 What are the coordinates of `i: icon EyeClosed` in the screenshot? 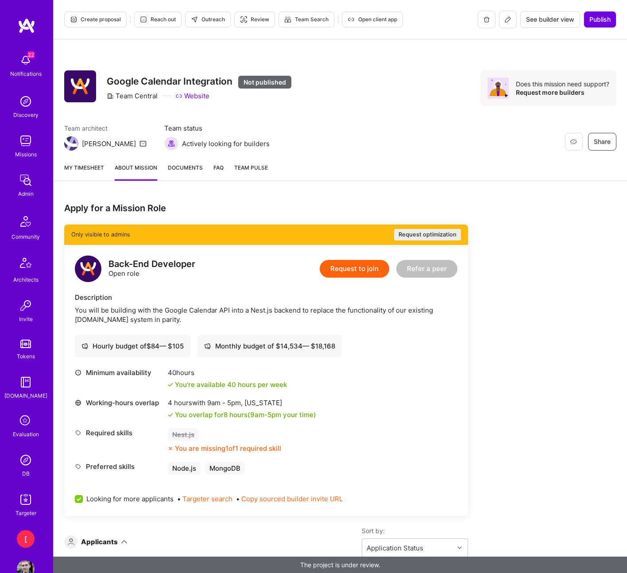 It's located at (573, 142).